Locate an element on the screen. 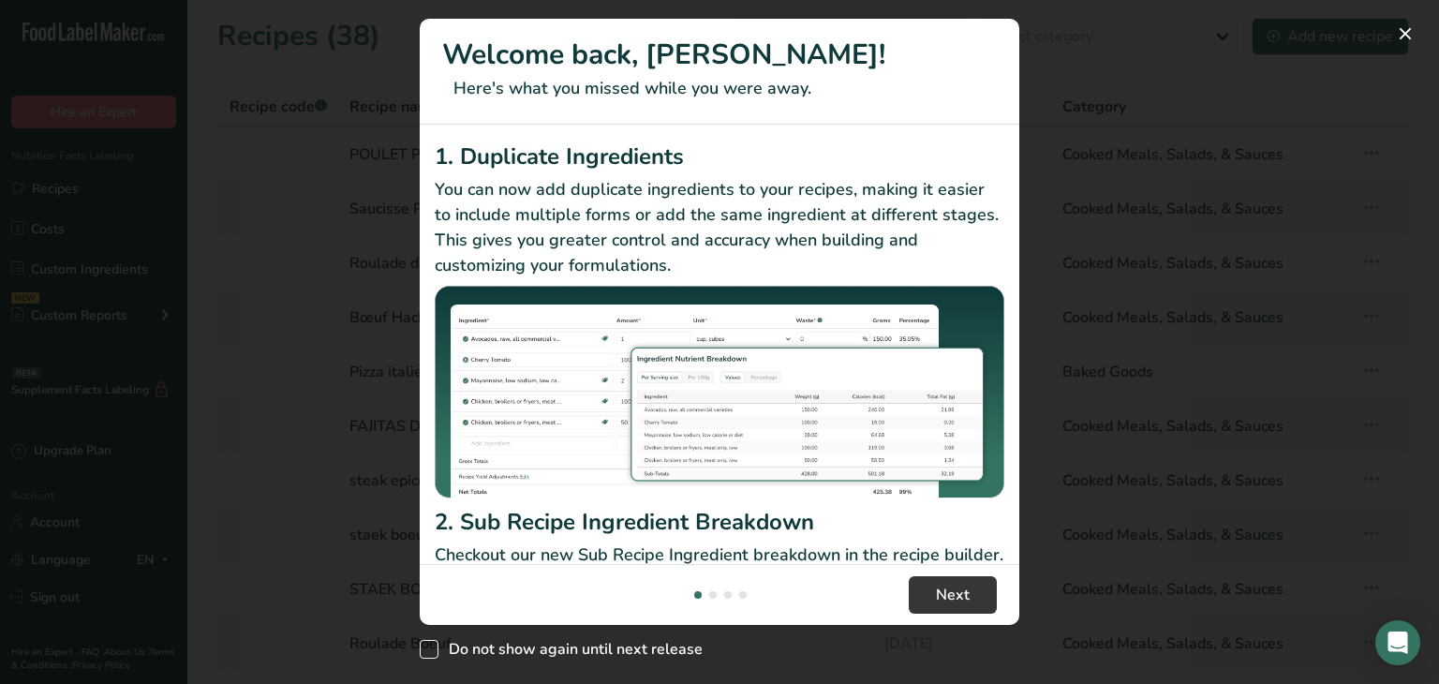 Image resolution: width=1439 pixels, height=684 pixels. h2: 1. Duplicate Ingredients is located at coordinates (719, 156).